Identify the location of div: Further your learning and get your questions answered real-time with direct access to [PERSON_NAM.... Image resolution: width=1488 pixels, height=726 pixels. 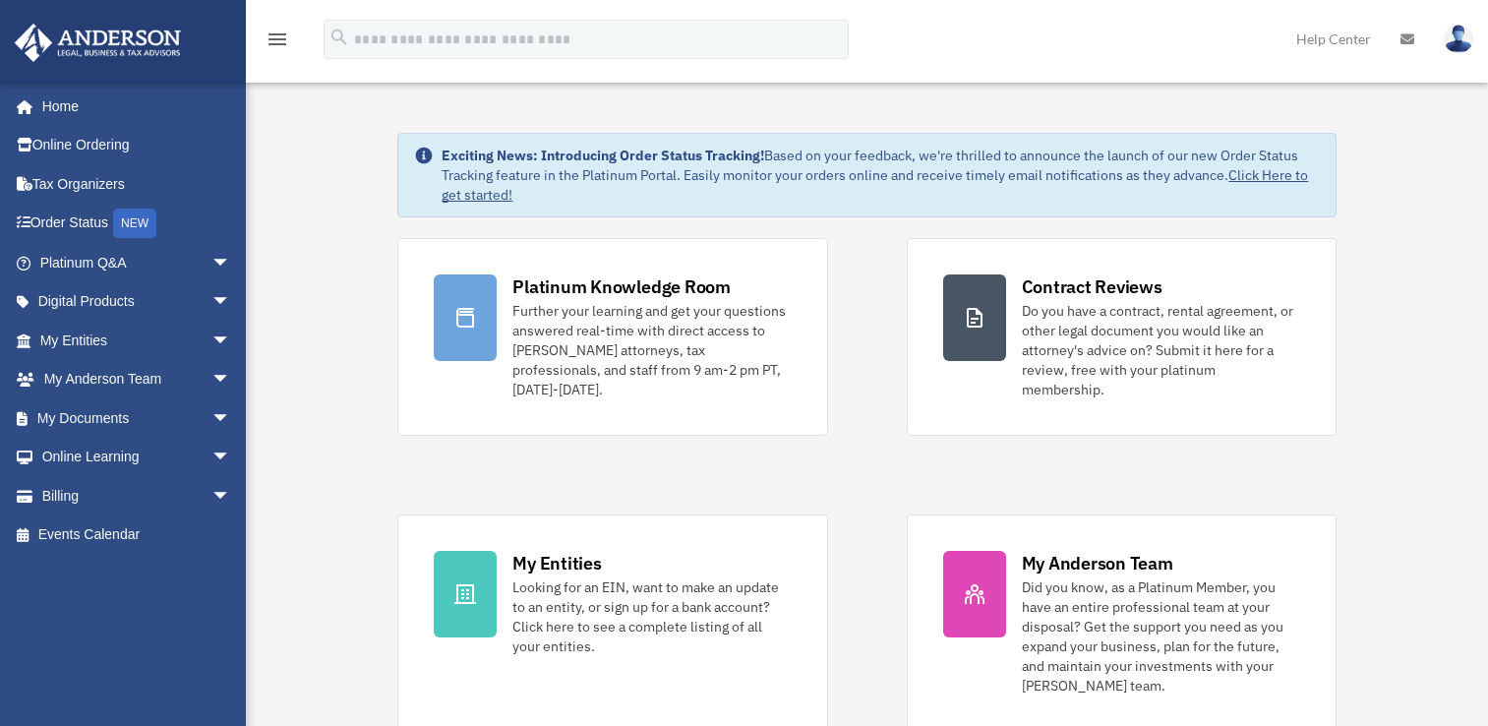
(651, 350).